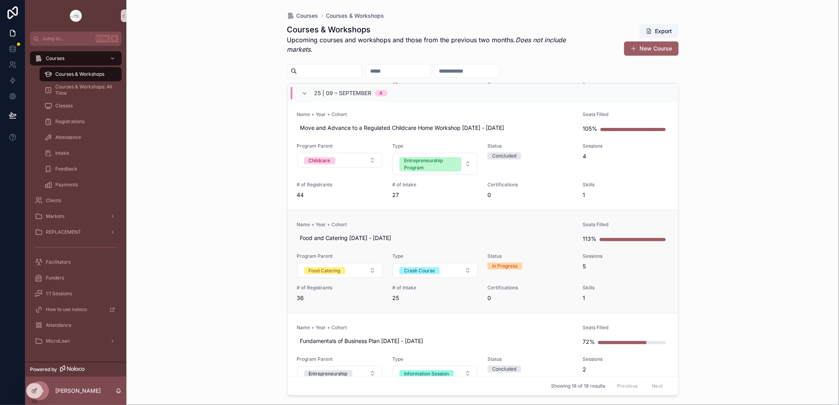 This screenshot has width=839, height=405. Describe the element at coordinates (76, 278) in the screenshot. I see `a: Funders` at that location.